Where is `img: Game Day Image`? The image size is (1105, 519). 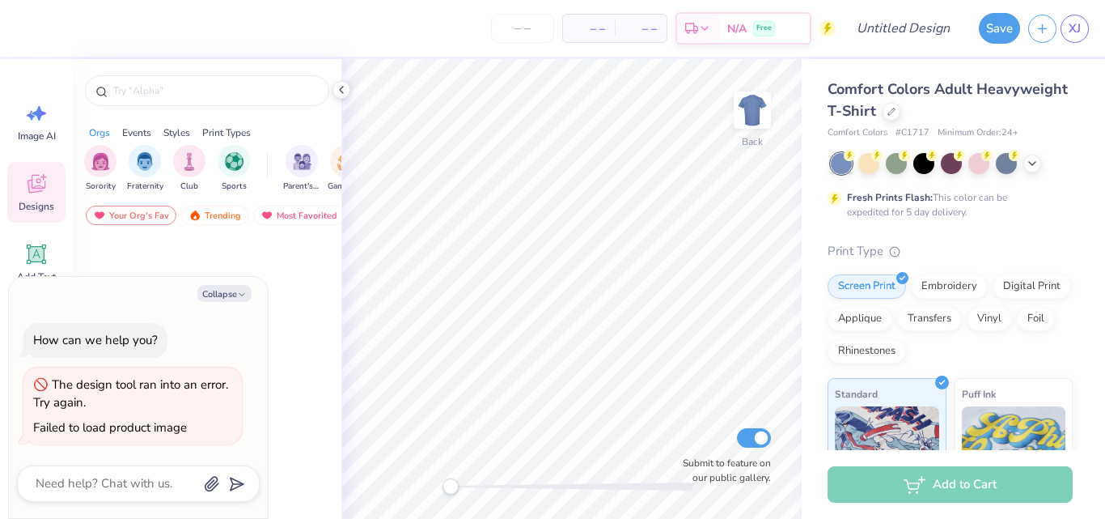
img: Game Day Image is located at coordinates (346, 161).